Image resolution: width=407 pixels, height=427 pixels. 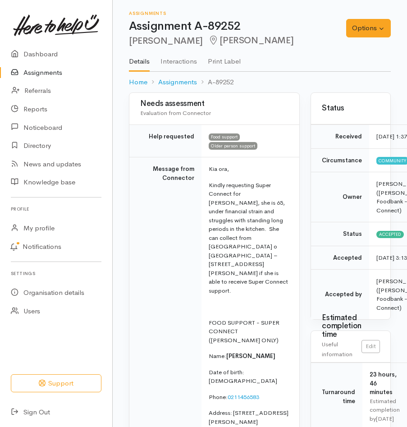 What do you see at coordinates (385, 410) in the screenshot?
I see `div: Estimated completion by` at bounding box center [385, 410].